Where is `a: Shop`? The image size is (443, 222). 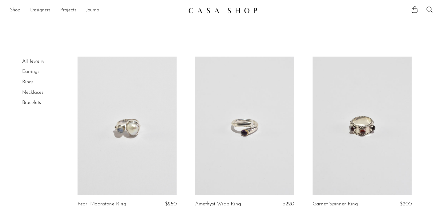
a: Shop is located at coordinates (15, 10).